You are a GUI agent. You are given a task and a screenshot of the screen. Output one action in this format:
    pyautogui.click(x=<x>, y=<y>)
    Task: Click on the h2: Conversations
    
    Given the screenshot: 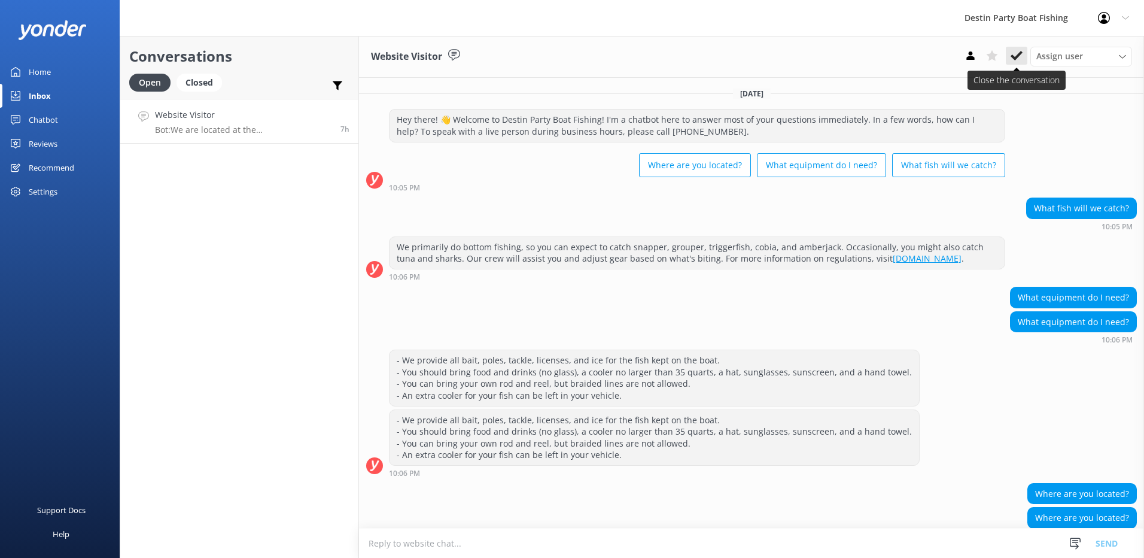 What is the action you would take?
    pyautogui.click(x=239, y=56)
    